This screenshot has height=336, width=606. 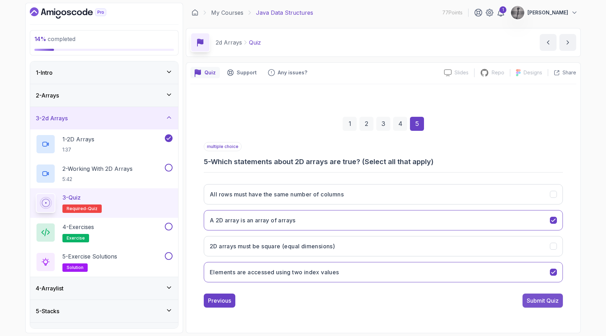 What do you see at coordinates (219, 300) in the screenshot?
I see `div: Previous` at bounding box center [219, 300].